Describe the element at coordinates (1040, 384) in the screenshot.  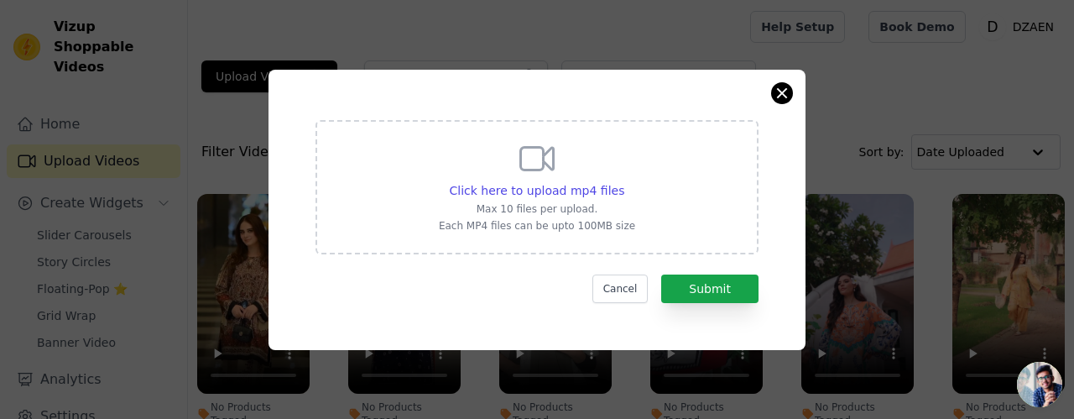
I see `div: Open chat` at that location.